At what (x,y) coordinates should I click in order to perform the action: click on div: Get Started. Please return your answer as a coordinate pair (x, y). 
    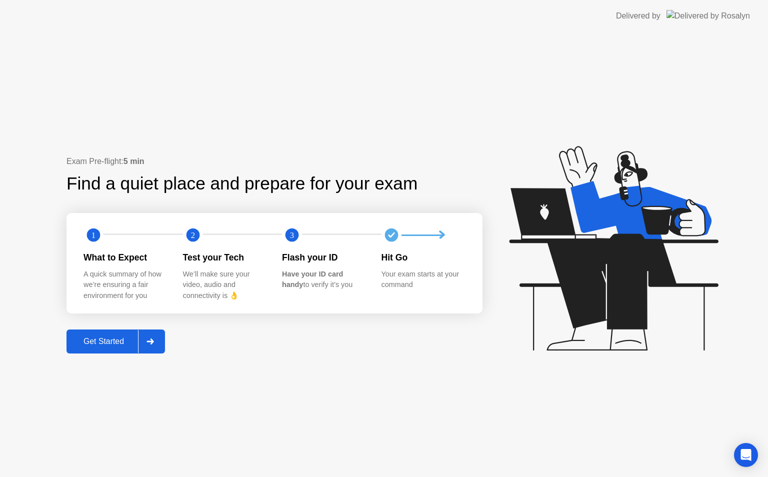
    Looking at the image, I should click on (104, 342).